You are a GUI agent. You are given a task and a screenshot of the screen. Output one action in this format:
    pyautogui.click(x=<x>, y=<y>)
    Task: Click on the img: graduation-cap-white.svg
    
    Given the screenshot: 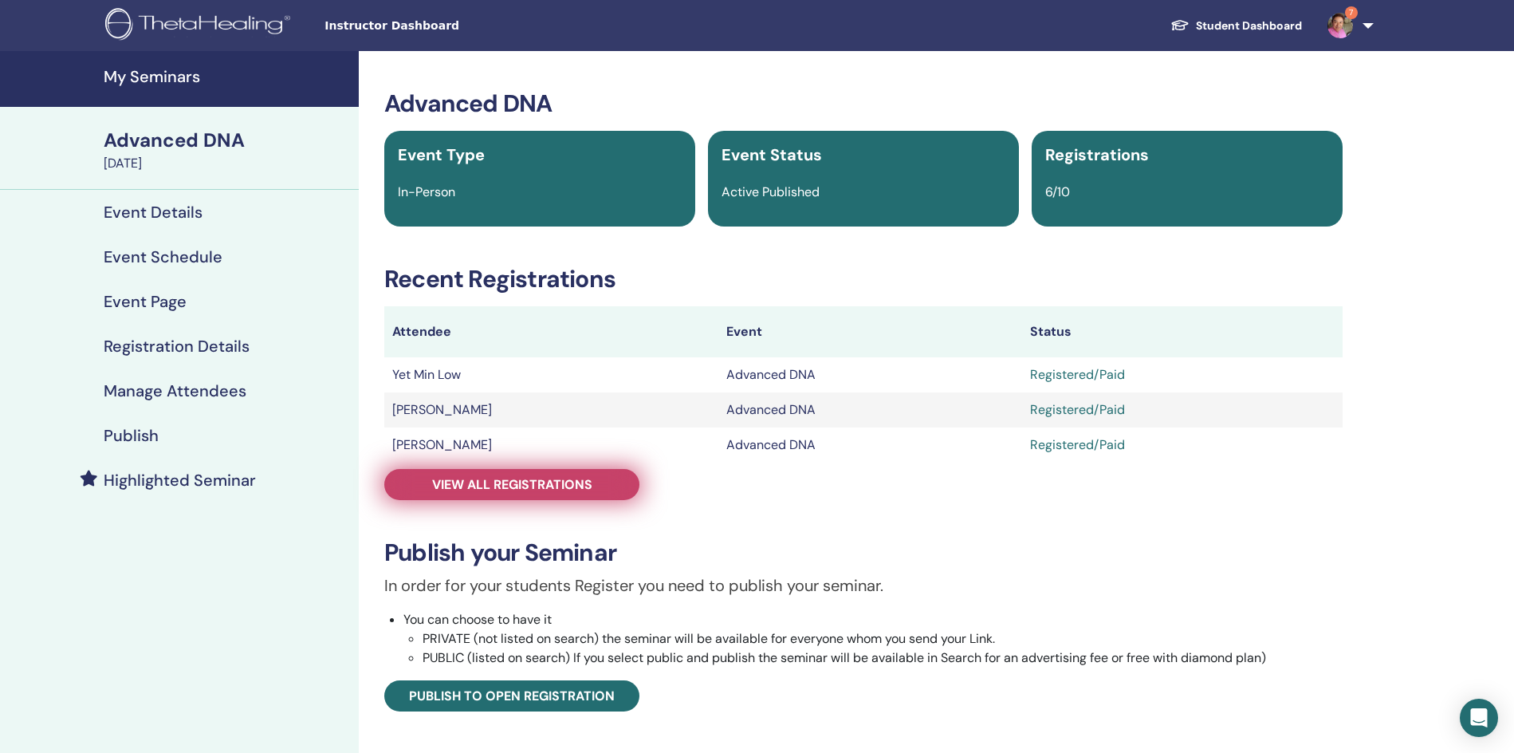 What is the action you would take?
    pyautogui.click(x=1180, y=25)
    